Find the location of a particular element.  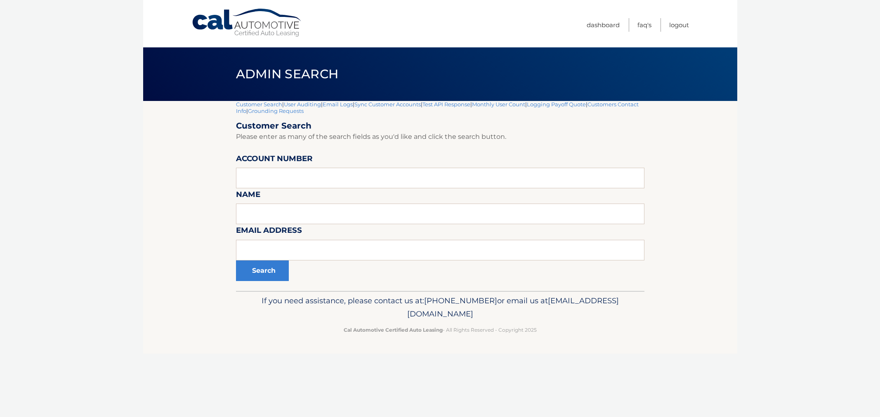

a: Customers Contact Info is located at coordinates (437, 108).